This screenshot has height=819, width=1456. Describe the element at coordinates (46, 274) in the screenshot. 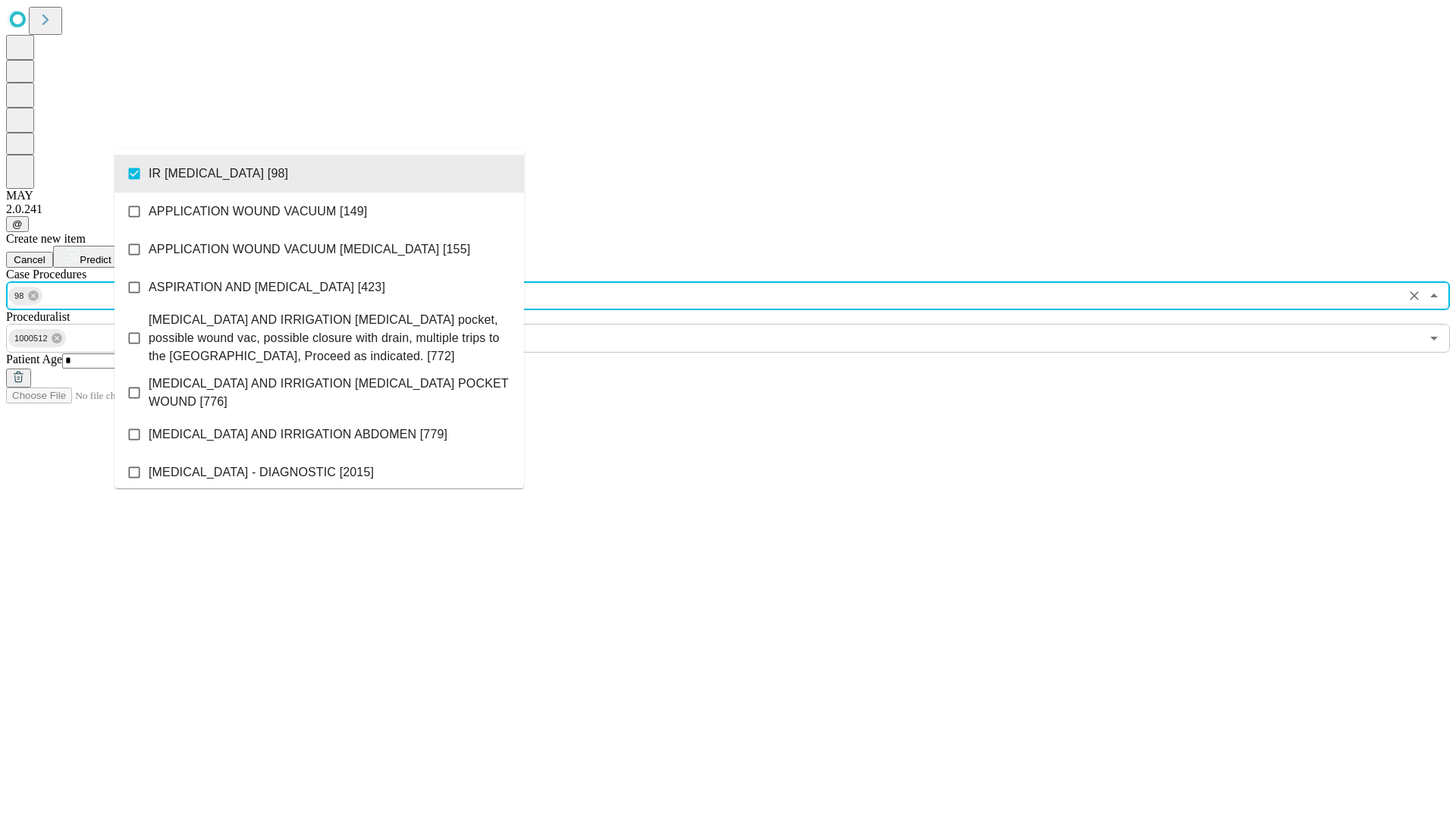

I see `span: Scheduled Procedure` at that location.